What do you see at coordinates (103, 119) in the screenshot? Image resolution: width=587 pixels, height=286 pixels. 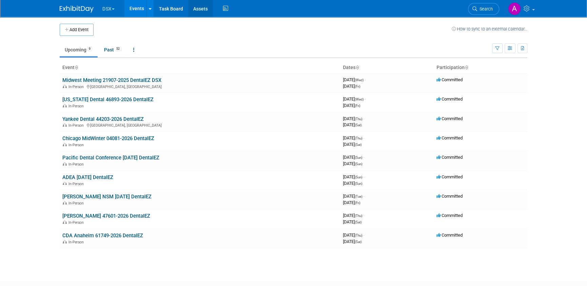 I see `a: Yankee Dental 44203-2026 DentalEZ` at bounding box center [103, 119].